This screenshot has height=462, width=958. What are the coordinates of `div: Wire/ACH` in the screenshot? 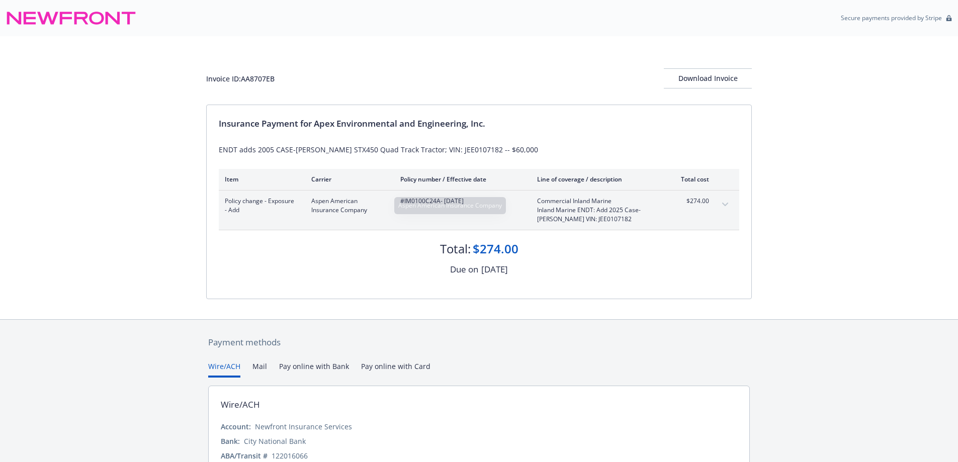 It's located at (240, 405).